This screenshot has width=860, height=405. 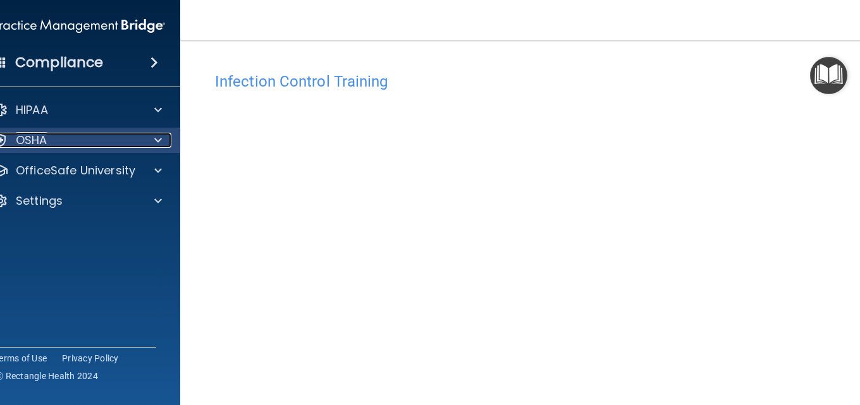 I want to click on p: OfficeSafe University, so click(x=75, y=171).